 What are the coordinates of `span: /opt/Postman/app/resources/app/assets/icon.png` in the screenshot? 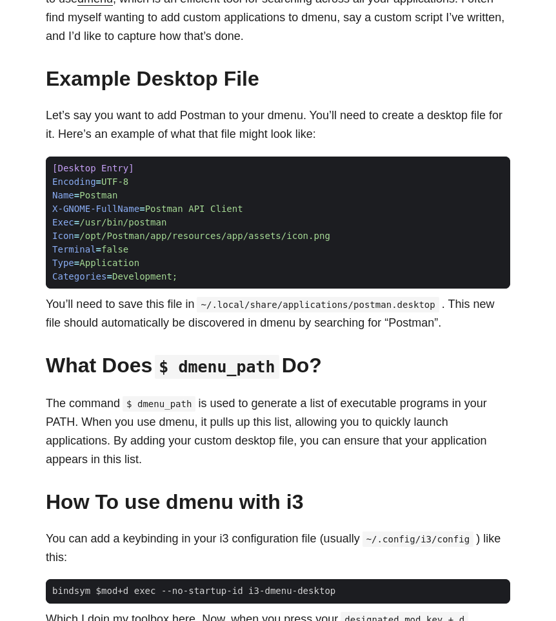 It's located at (204, 236).